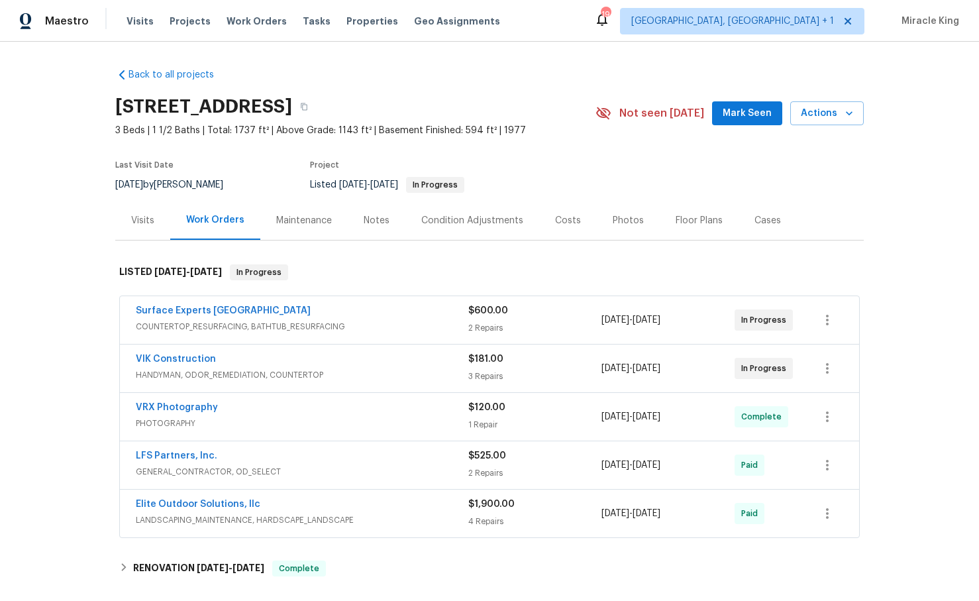 The height and width of the screenshot is (601, 979). What do you see at coordinates (302, 375) in the screenshot?
I see `span: HANDYMAN, ODOR_REMEDIATION, COUNTERTOP` at bounding box center [302, 375].